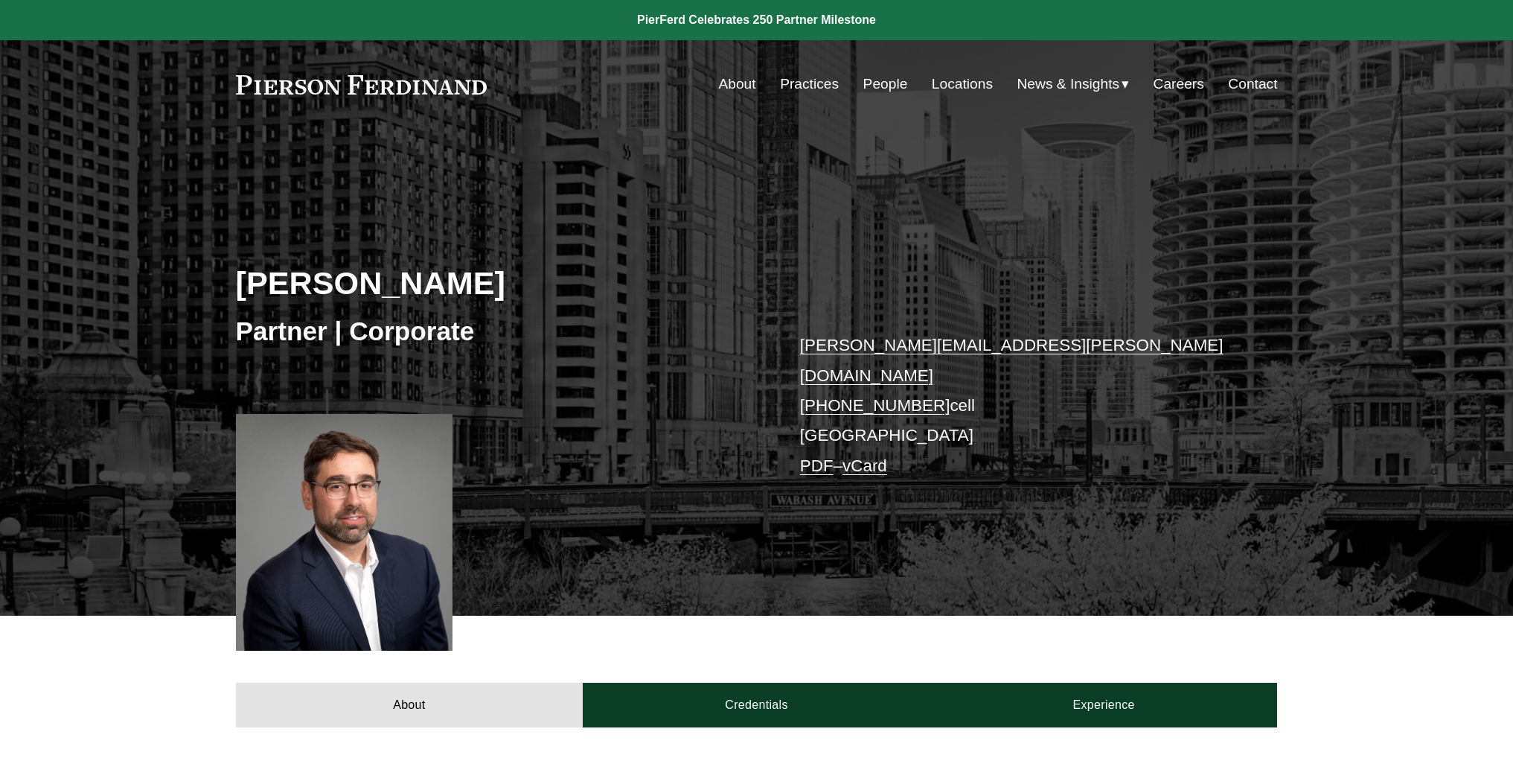  I want to click on a: Practices, so click(809, 84).